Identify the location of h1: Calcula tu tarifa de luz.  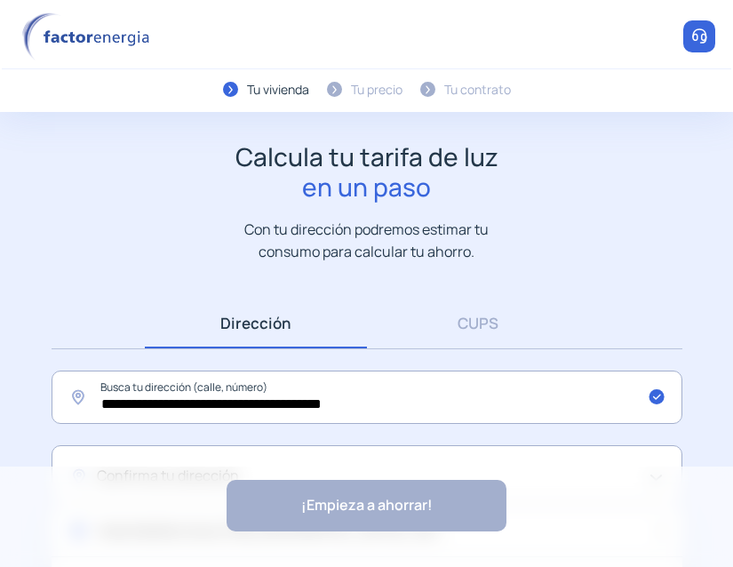
(367, 172).